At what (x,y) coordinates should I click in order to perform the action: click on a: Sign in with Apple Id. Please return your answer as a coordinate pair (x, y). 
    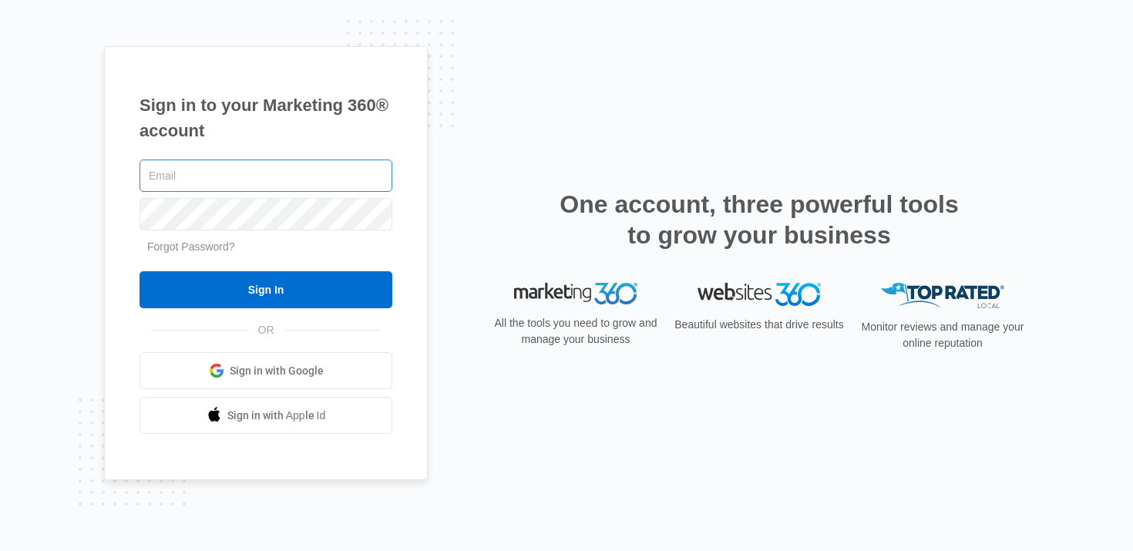
    Looking at the image, I should click on (266, 415).